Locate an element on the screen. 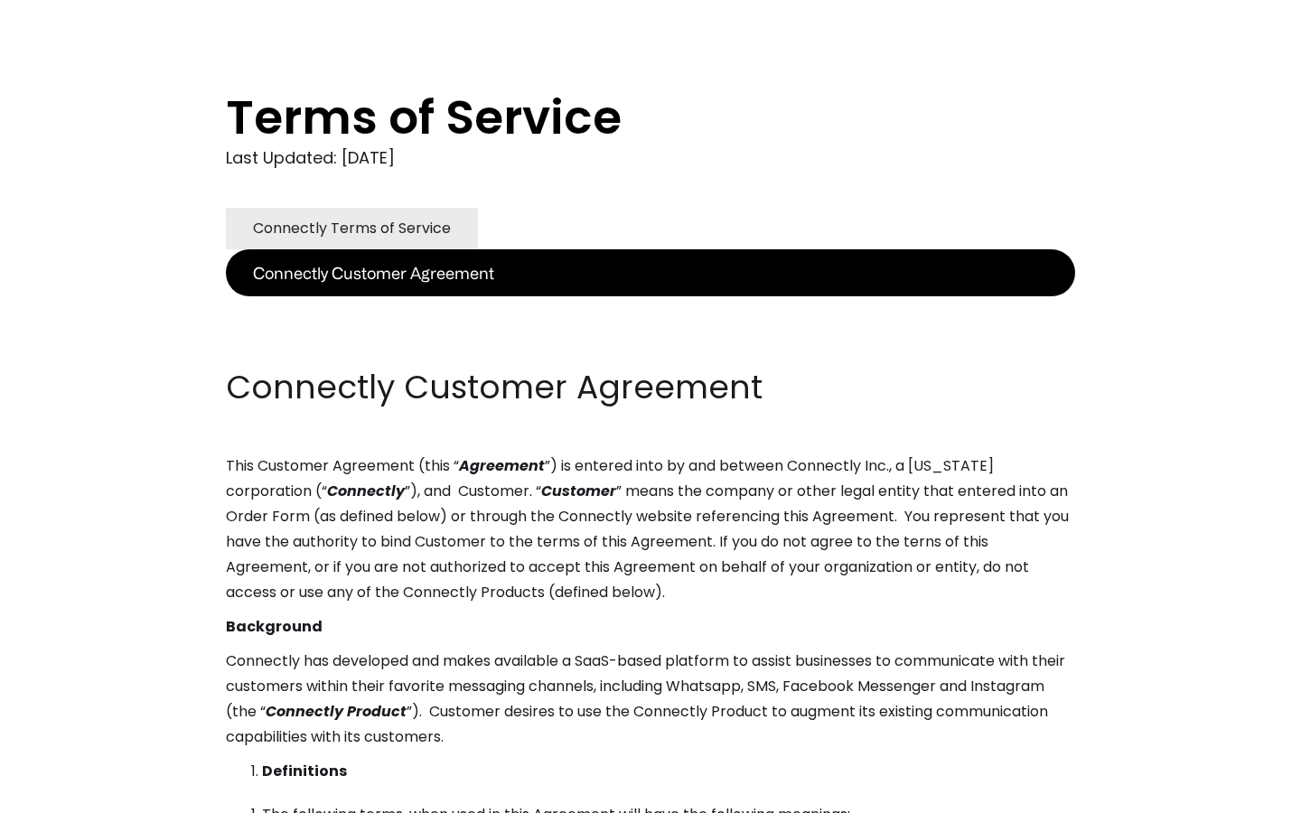 This screenshot has width=1301, height=813. div: Connectly Customer Agreement is located at coordinates (373, 273).